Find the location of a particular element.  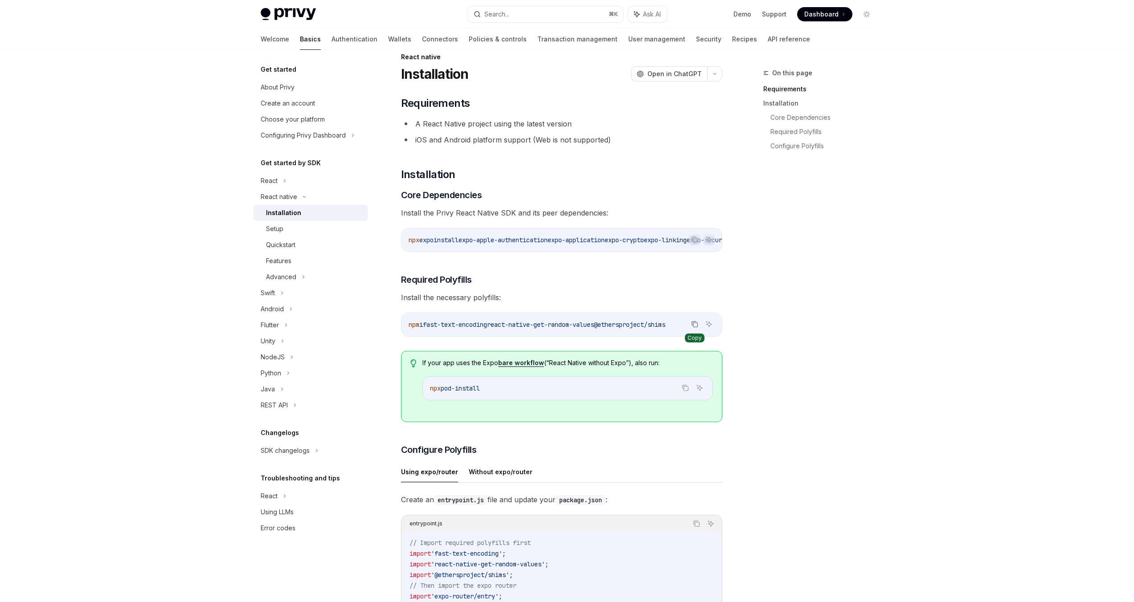

a: Policies & controls is located at coordinates (498, 39).